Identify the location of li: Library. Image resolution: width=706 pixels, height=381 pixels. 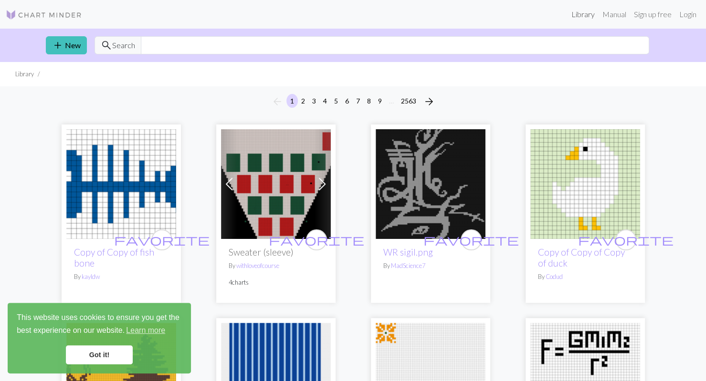
(24, 74).